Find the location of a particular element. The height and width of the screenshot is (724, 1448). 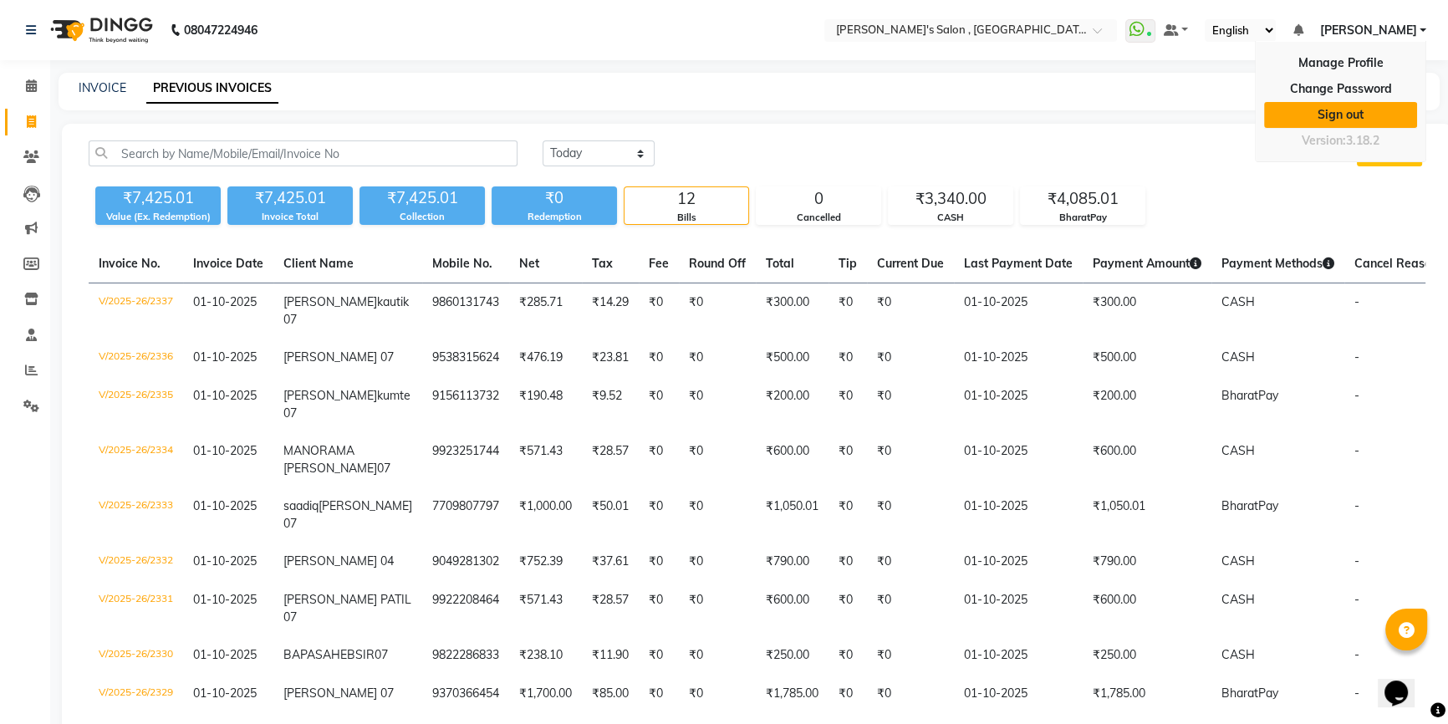

td: ₹85.00 is located at coordinates (610, 694).